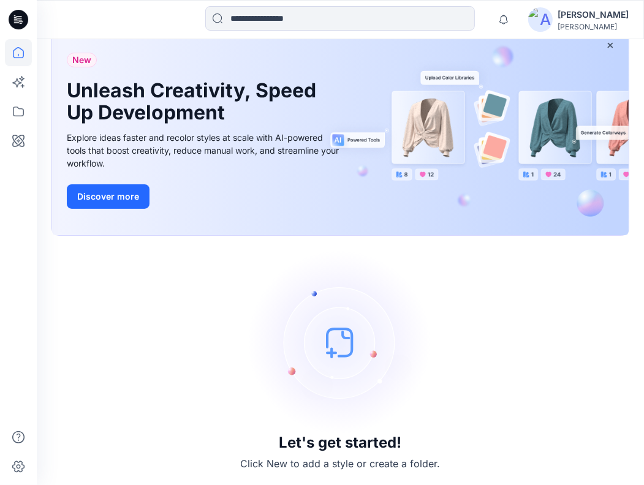  I want to click on a: Discover more, so click(205, 197).